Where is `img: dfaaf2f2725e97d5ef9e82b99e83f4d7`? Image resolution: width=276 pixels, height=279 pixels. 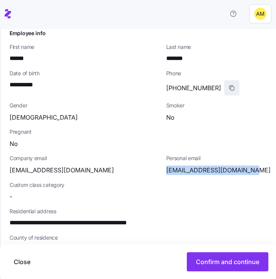 img: dfaaf2f2725e97d5ef9e82b99e83f4d7 is located at coordinates (261, 14).